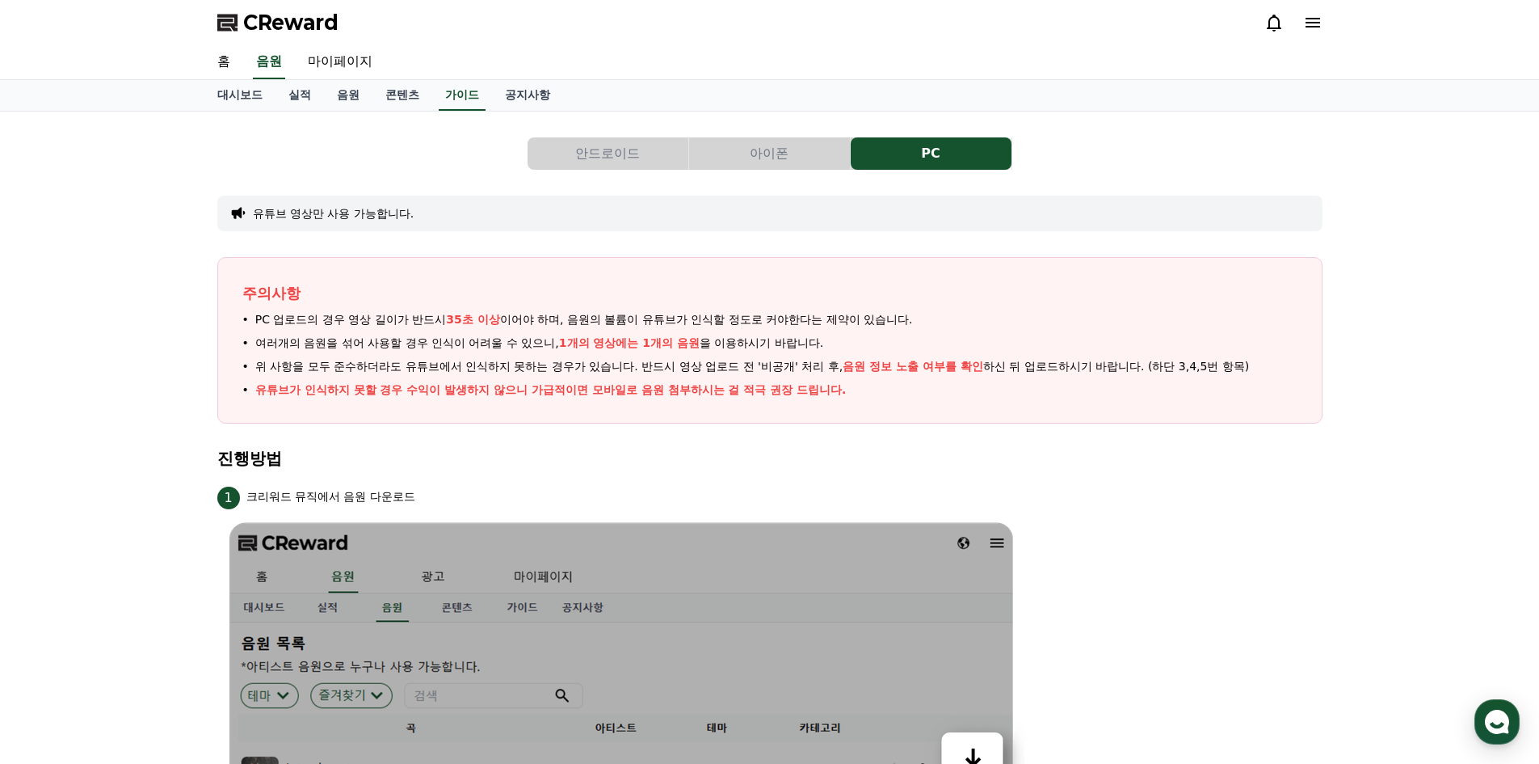 Image resolution: width=1539 pixels, height=764 pixels. Describe the element at coordinates (402, 95) in the screenshot. I see `a: 콘텐츠` at that location.